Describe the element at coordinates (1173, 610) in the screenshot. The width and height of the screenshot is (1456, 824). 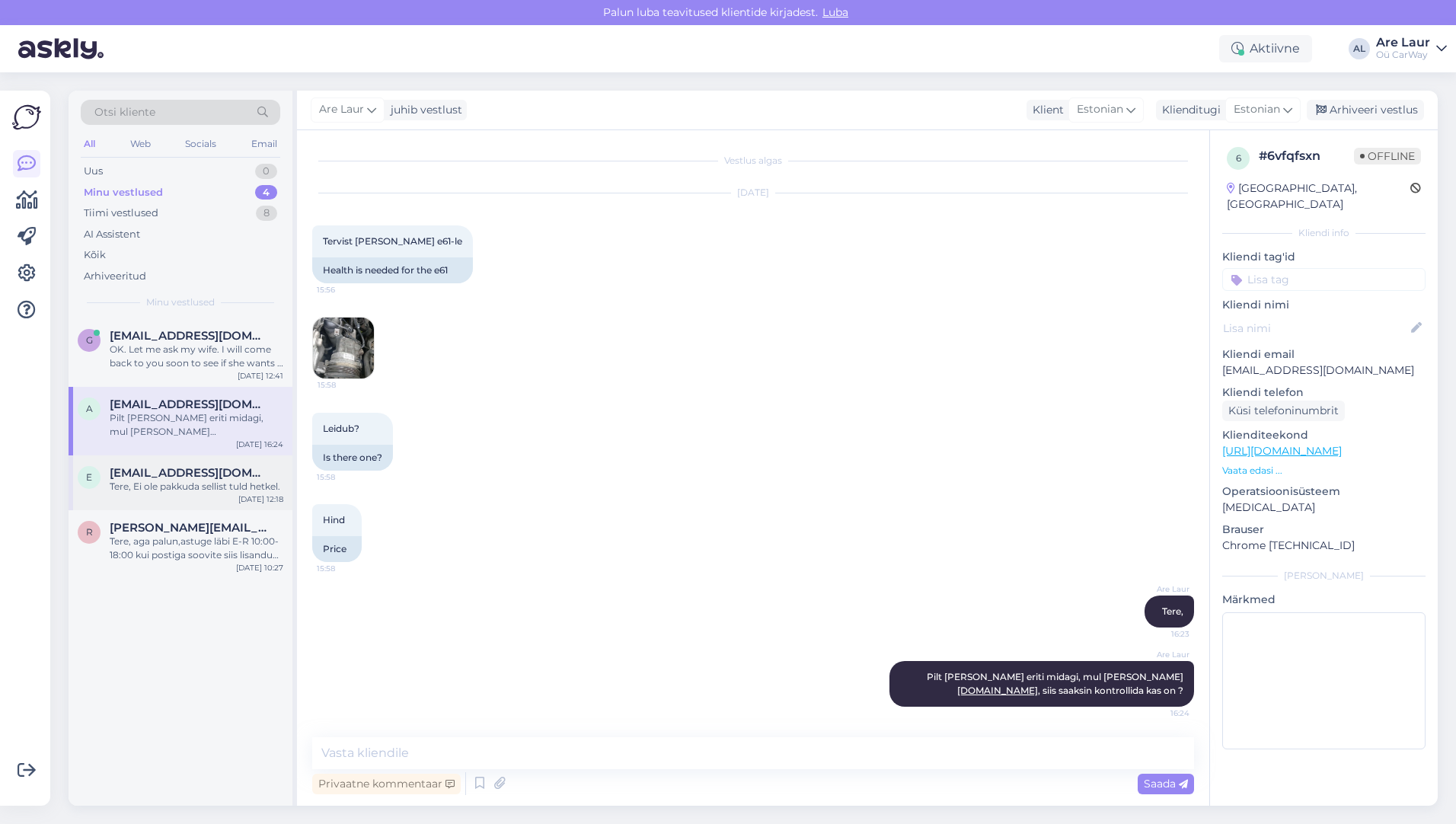
I see `span: Tere,` at that location.